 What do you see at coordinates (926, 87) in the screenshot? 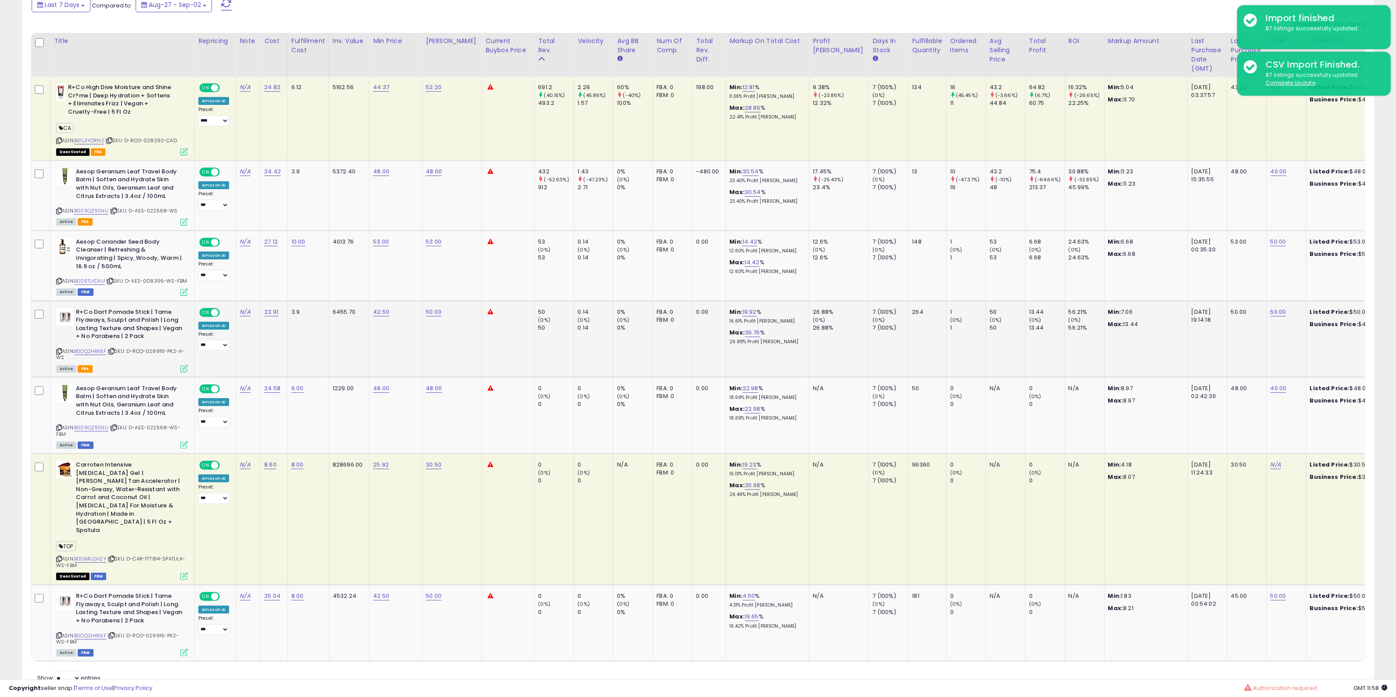
I see `div: 134` at bounding box center [926, 87].